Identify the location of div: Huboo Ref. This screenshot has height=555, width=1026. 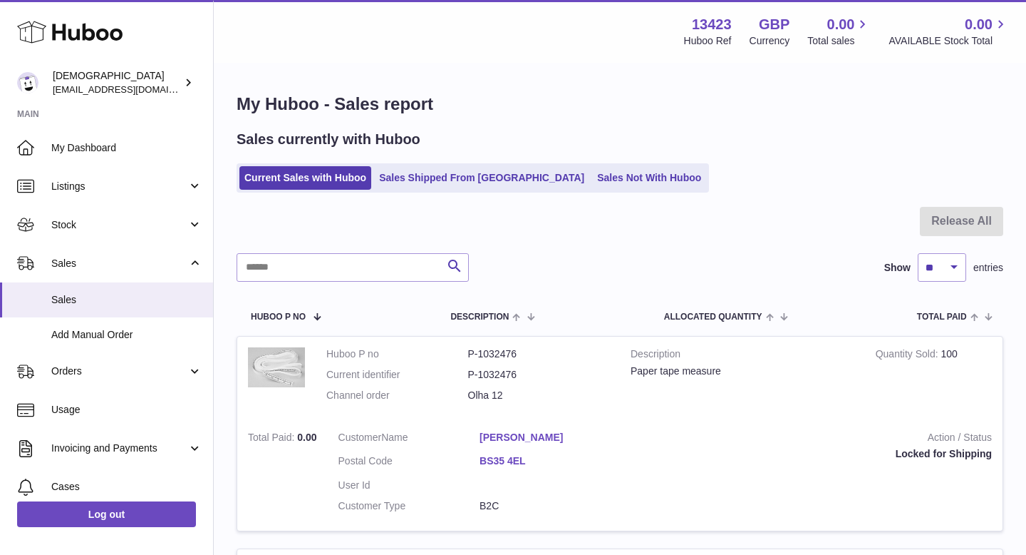
(708, 41).